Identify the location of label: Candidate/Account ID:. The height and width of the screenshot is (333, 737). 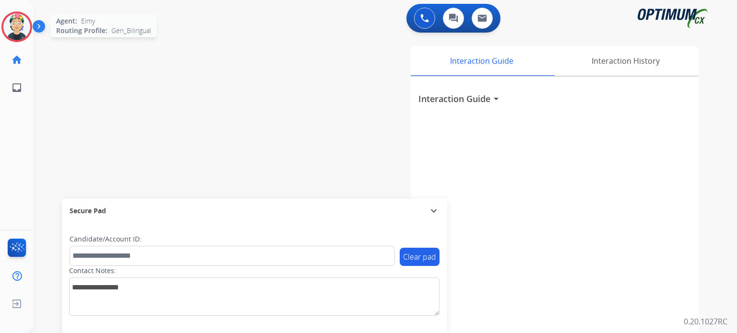
(106, 239).